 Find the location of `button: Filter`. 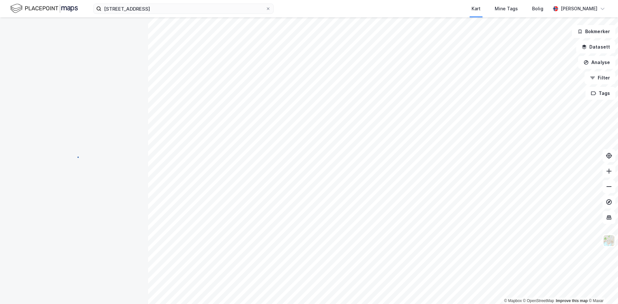

button: Filter is located at coordinates (600, 78).